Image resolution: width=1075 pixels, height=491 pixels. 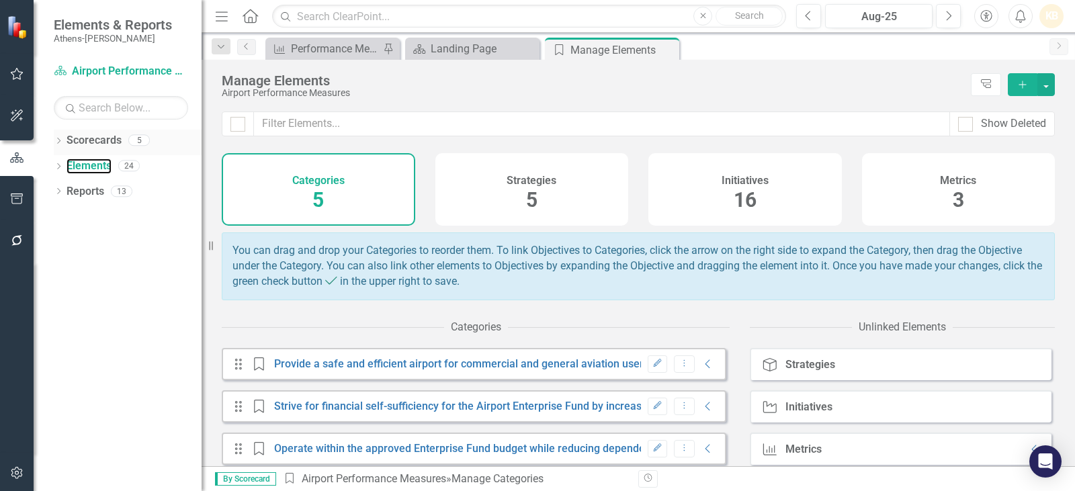 What do you see at coordinates (318, 181) in the screenshot?
I see `h4: Categories` at bounding box center [318, 181].